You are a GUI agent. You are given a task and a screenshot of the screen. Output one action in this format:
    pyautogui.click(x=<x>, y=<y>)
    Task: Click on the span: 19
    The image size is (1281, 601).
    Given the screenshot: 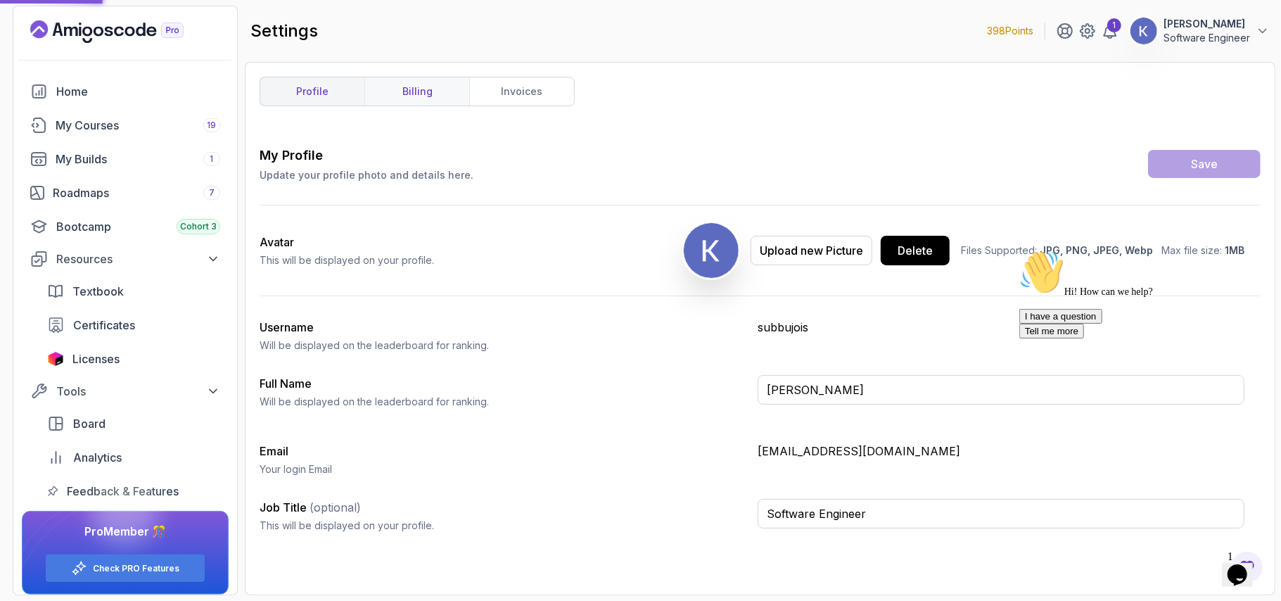 What is the action you would take?
    pyautogui.click(x=212, y=125)
    